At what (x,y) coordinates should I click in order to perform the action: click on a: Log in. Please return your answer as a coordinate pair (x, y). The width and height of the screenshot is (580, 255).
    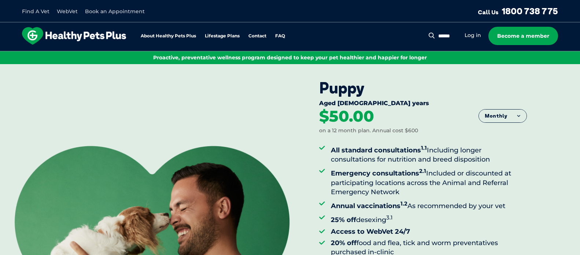
    Looking at the image, I should click on (473, 35).